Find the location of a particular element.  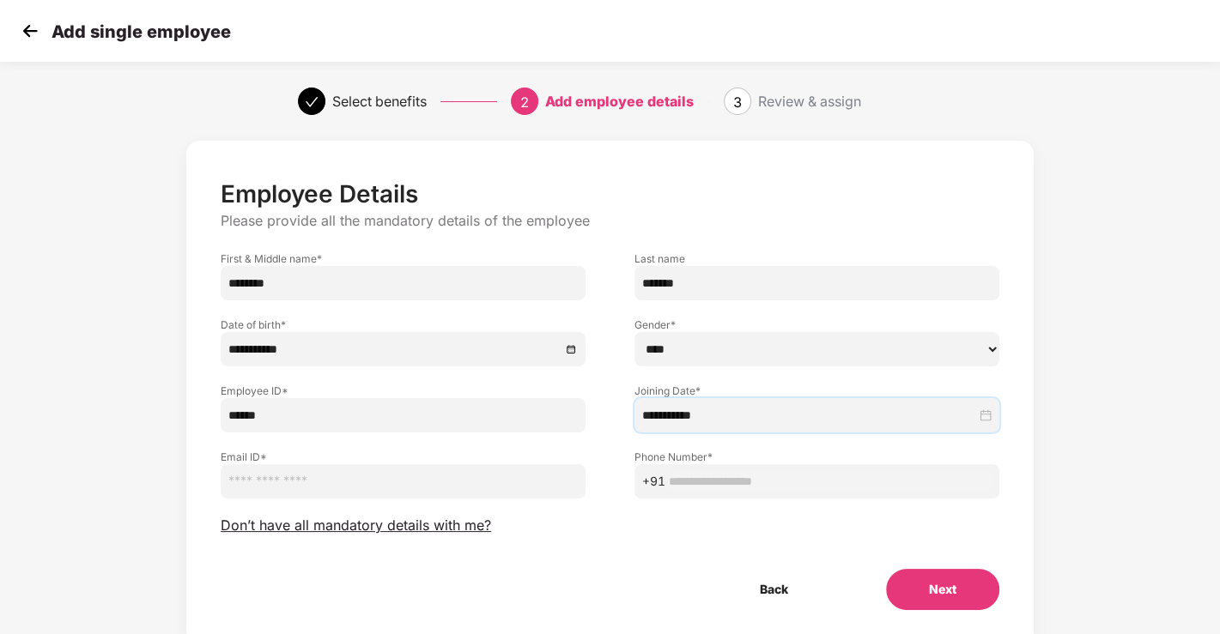

div: Select benefits is located at coordinates (379, 101).